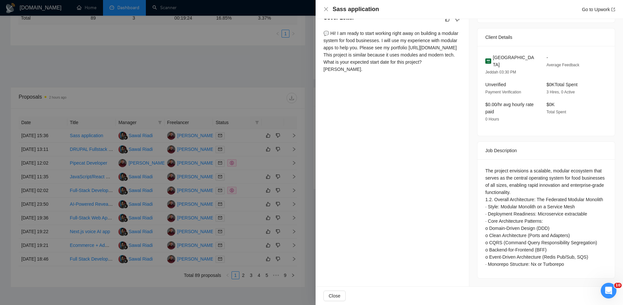 Image resolution: width=623 pixels, height=305 pixels. Describe the element at coordinates (556, 112) in the screenshot. I see `span: Total Spent` at that location.